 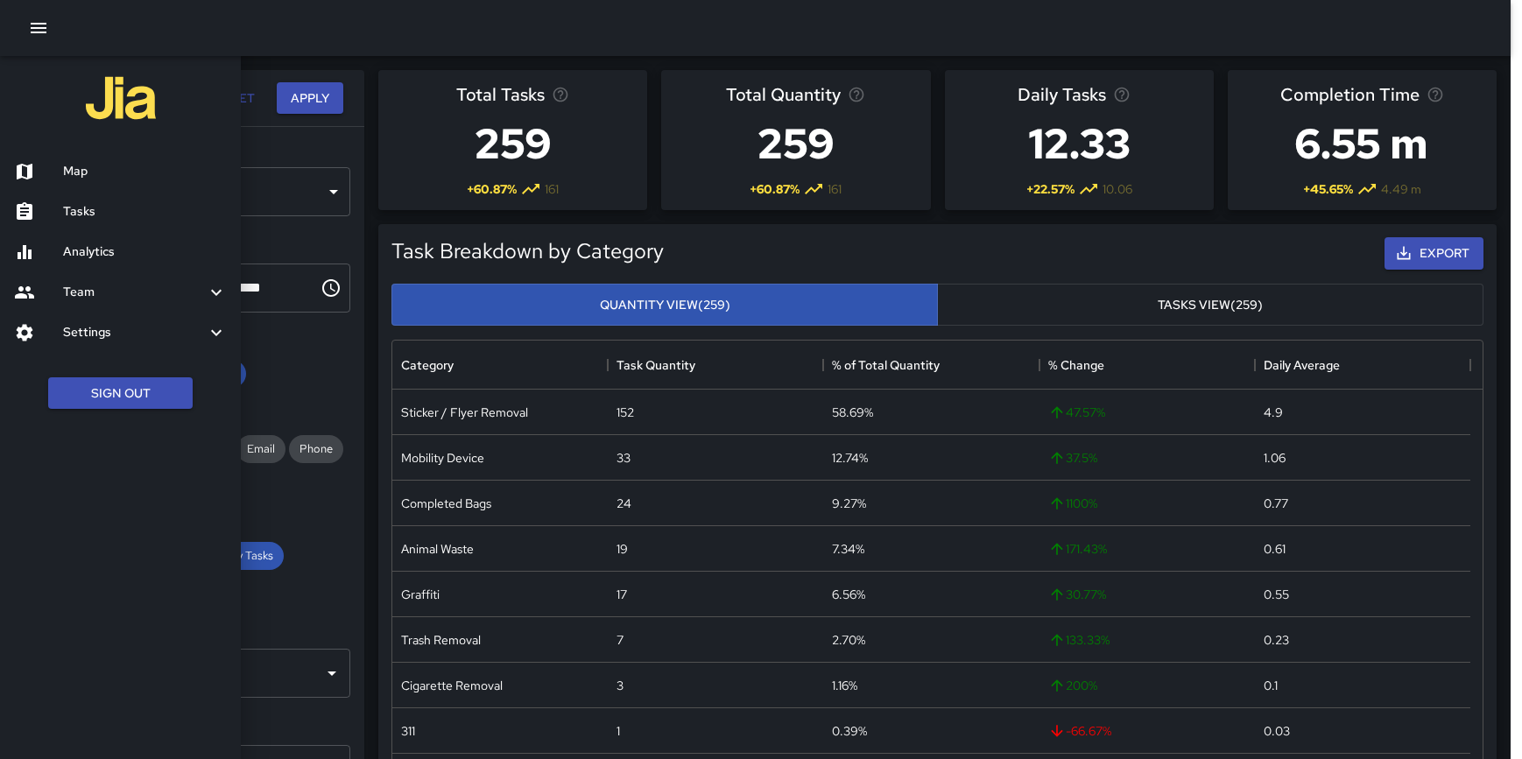 I want to click on button: Sign Out, so click(x=120, y=393).